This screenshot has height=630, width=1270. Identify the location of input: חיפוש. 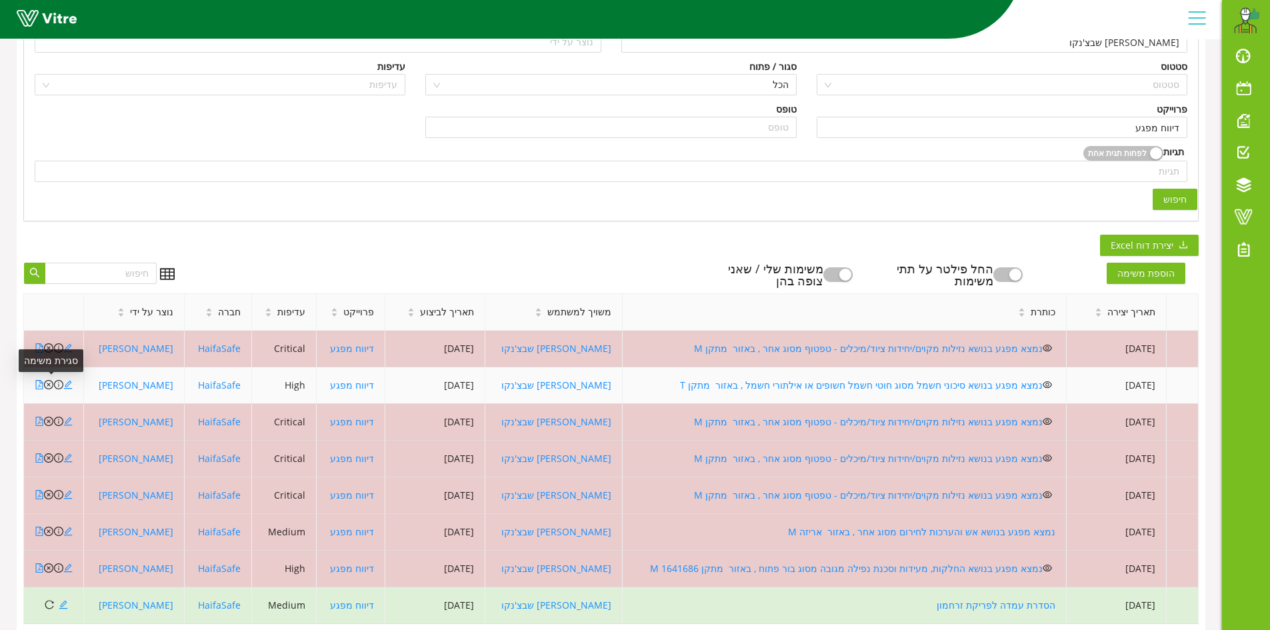
(101, 273).